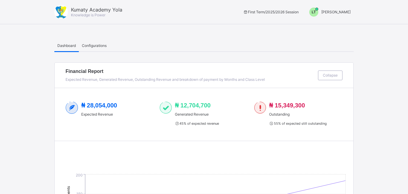 The width and height of the screenshot is (408, 194). What do you see at coordinates (166, 108) in the screenshot?
I see `img: paid-1.3eb1404cbcb1d3b736510a26bbfa3ccb.svg` at bounding box center [166, 108].